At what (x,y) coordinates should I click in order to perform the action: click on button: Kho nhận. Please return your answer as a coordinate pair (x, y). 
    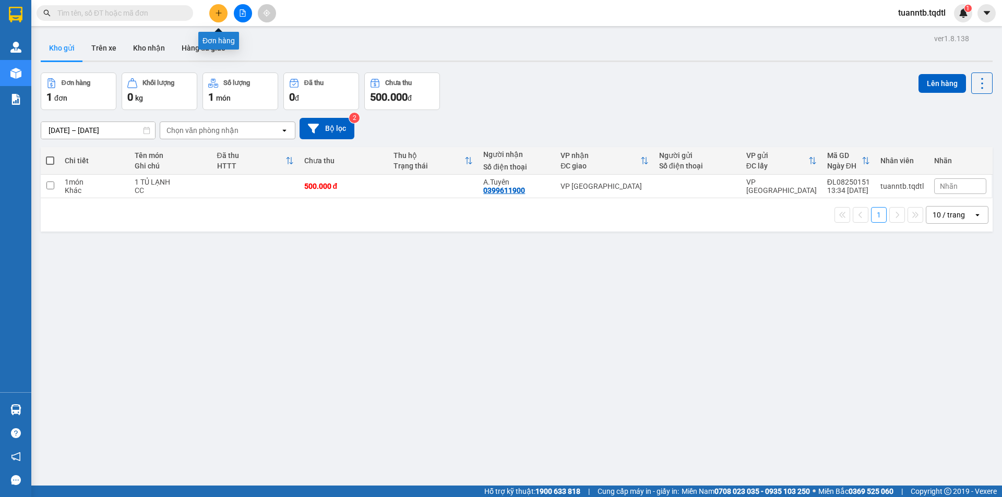
    Looking at the image, I should click on (149, 48).